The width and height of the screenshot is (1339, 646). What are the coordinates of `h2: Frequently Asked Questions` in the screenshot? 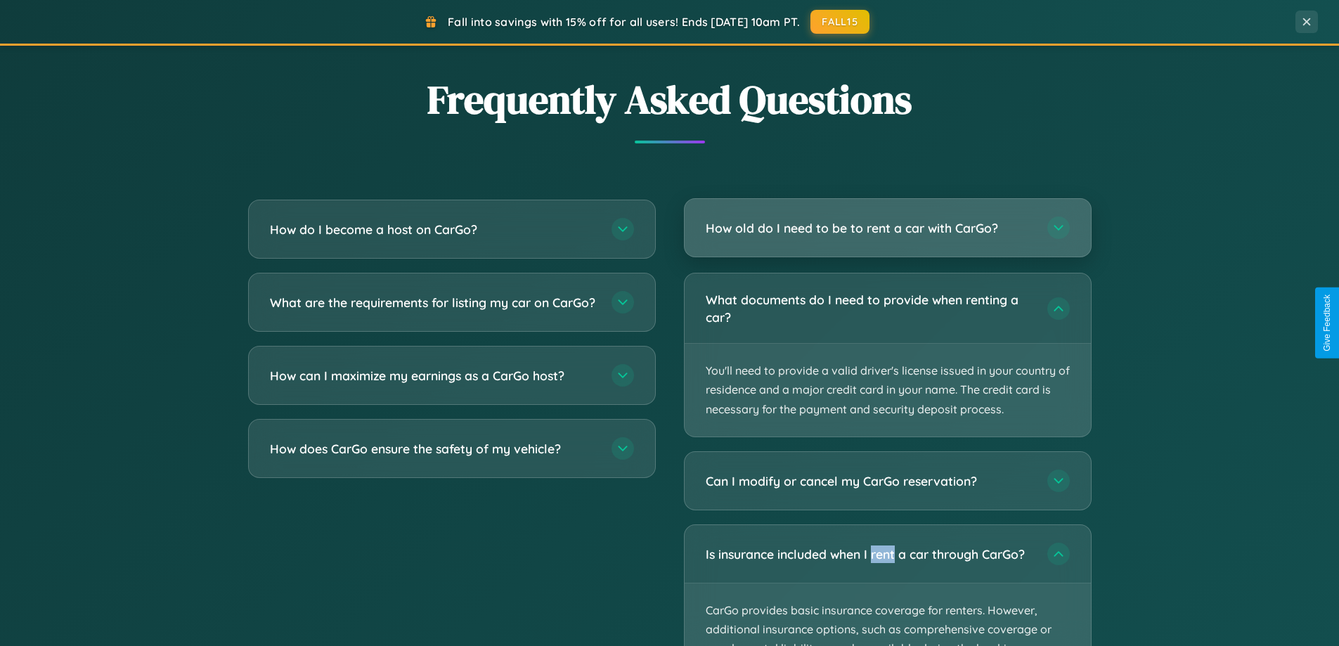 It's located at (670, 99).